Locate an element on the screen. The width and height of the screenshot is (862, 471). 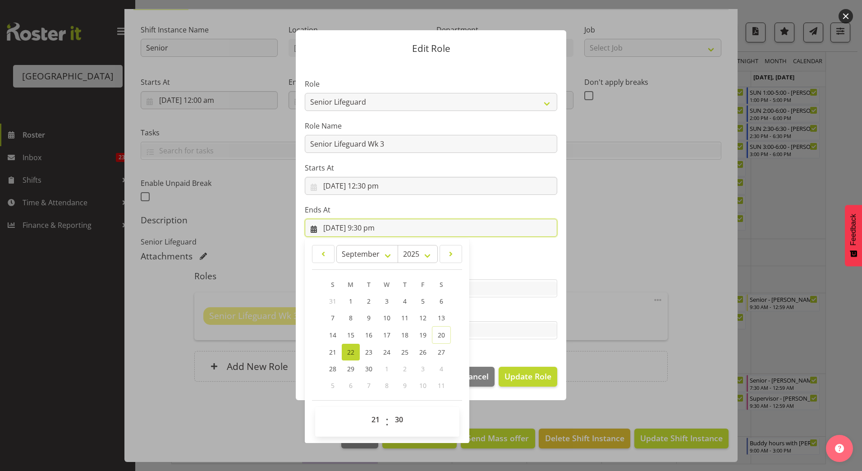
span: 30 is located at coordinates (369, 368).